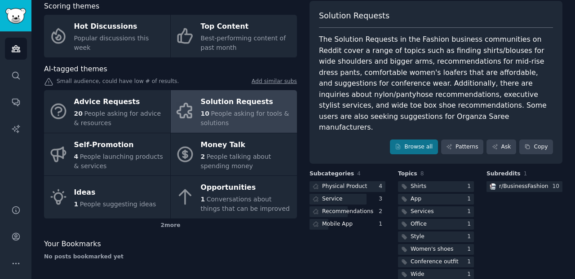  I want to click on span: Best-performing content of past month, so click(244, 43).